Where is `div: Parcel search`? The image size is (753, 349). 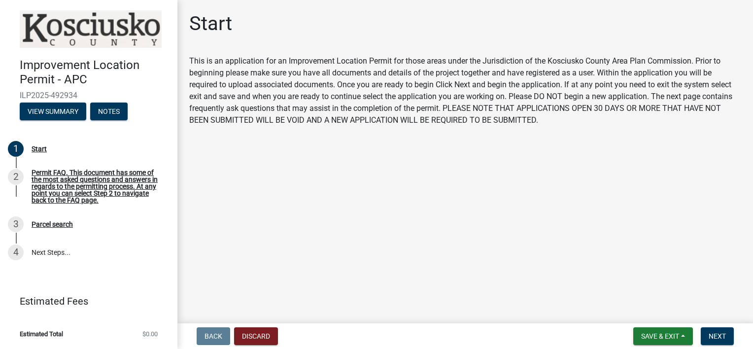 div: Parcel search is located at coordinates (52, 224).